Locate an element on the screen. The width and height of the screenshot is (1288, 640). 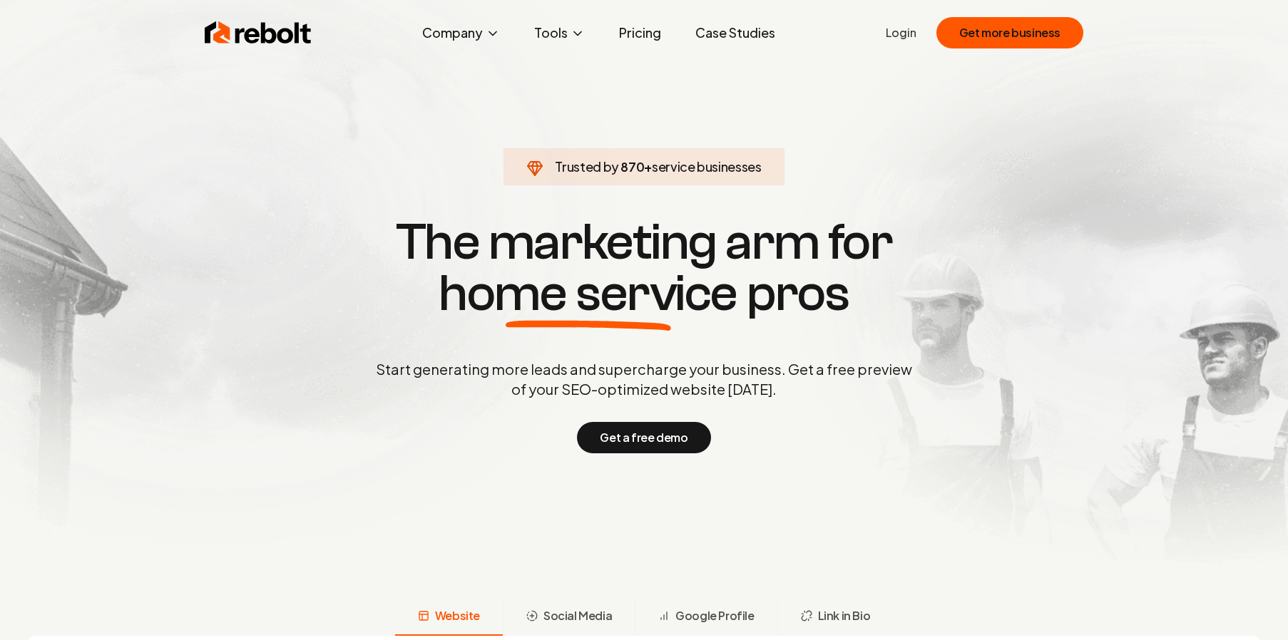
a: Case Studies is located at coordinates (735, 33).